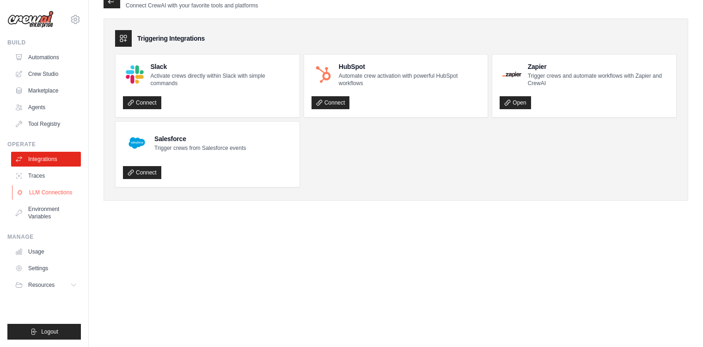  What do you see at coordinates (31, 19) in the screenshot?
I see `img: Logo` at bounding box center [31, 19].